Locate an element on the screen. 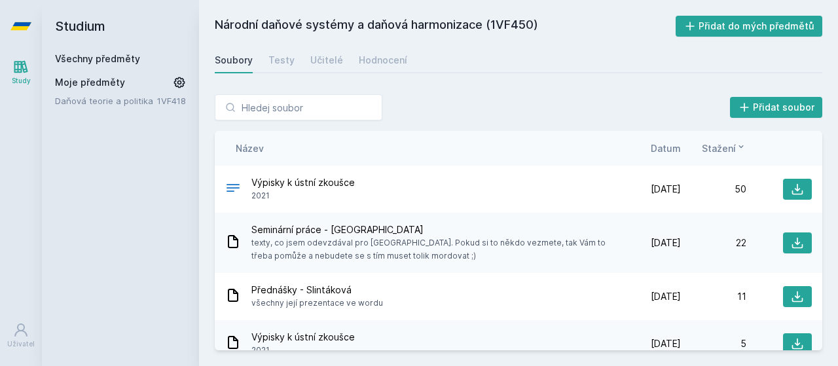 The image size is (838, 366). span: Název is located at coordinates (249, 148).